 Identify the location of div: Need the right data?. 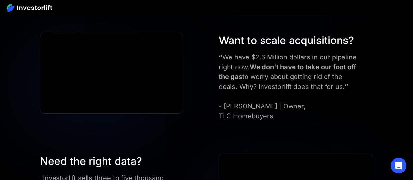
(104, 161).